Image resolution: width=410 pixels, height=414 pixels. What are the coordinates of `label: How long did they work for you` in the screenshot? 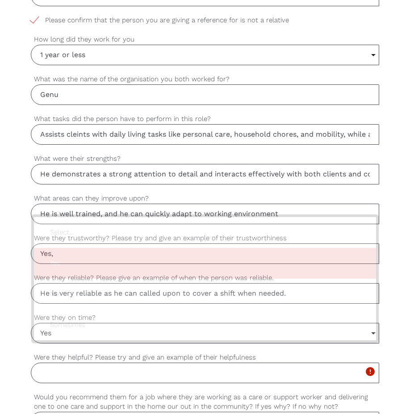 It's located at (205, 39).